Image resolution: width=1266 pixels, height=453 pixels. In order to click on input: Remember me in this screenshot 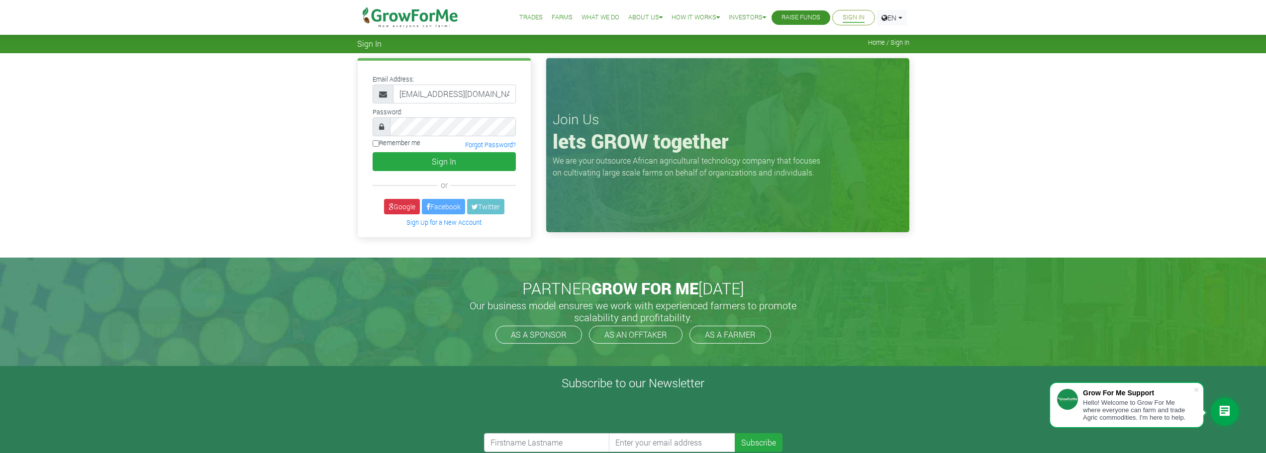, I will do `click(376, 143)`.